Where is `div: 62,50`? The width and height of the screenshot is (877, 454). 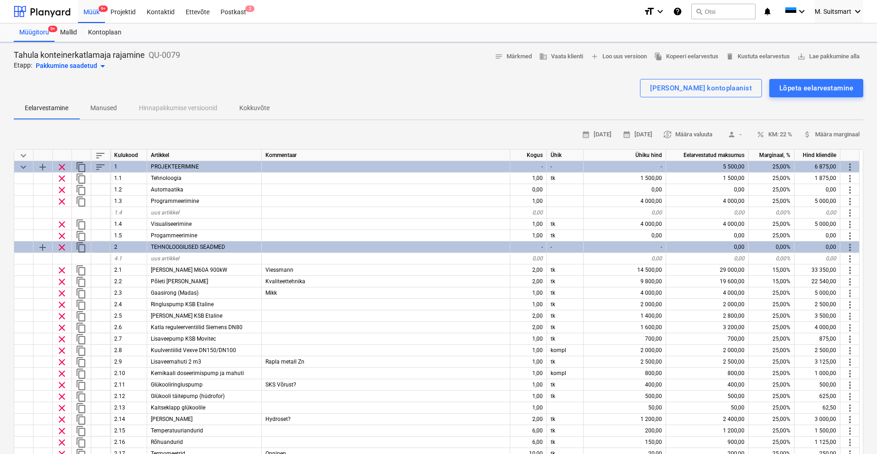 div: 62,50 is located at coordinates (818, 407).